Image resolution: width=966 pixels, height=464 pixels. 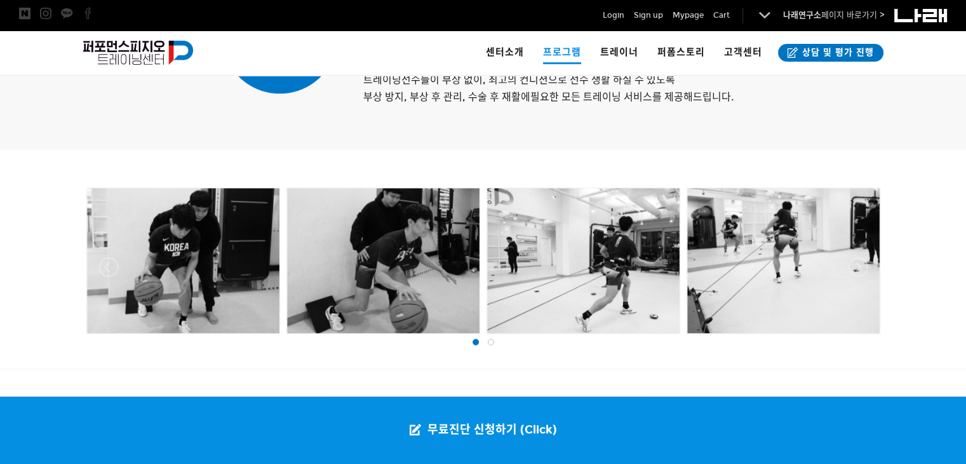 I want to click on span: Mypage, so click(x=688, y=15).